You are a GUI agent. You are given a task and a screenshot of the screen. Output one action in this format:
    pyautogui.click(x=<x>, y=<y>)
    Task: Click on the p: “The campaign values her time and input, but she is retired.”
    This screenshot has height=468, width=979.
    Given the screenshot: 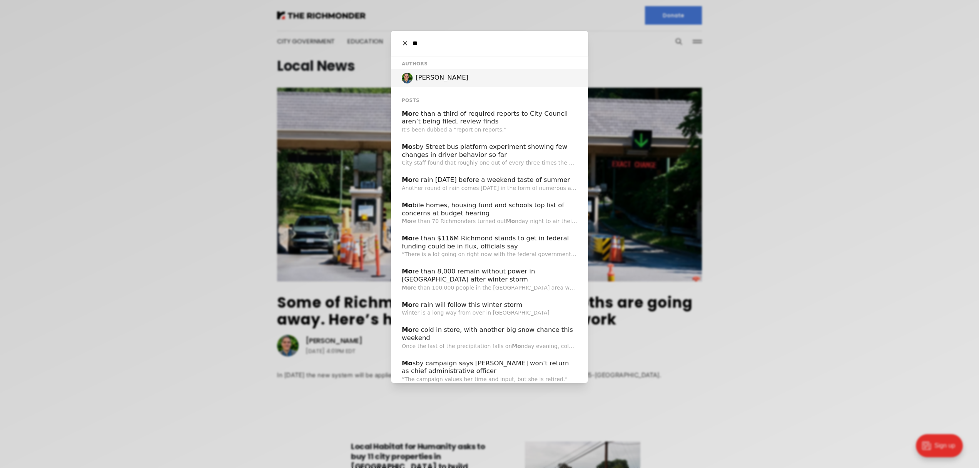 What is the action you would take?
    pyautogui.click(x=489, y=379)
    